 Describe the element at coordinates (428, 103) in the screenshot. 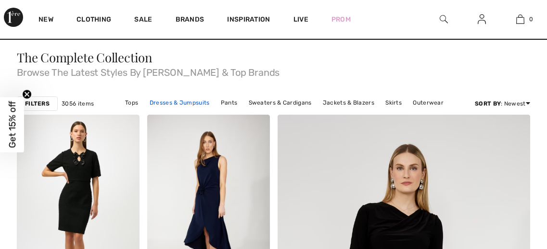

I see `a: Outerwear` at that location.